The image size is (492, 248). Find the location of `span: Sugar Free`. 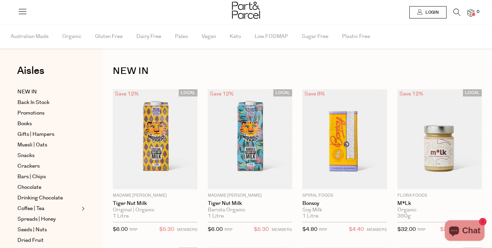

span: Sugar Free is located at coordinates (315, 37).